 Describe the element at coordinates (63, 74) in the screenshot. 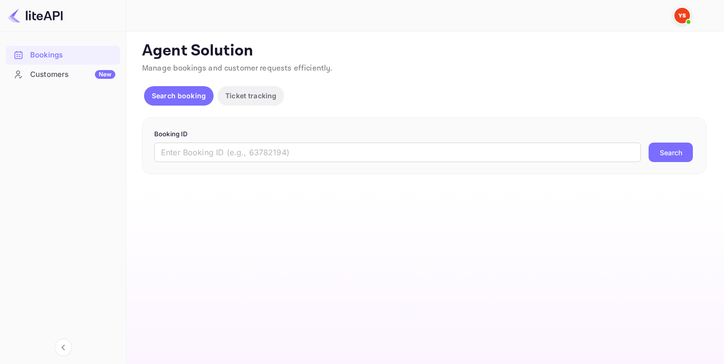

I see `a: CustomersNew` at that location.